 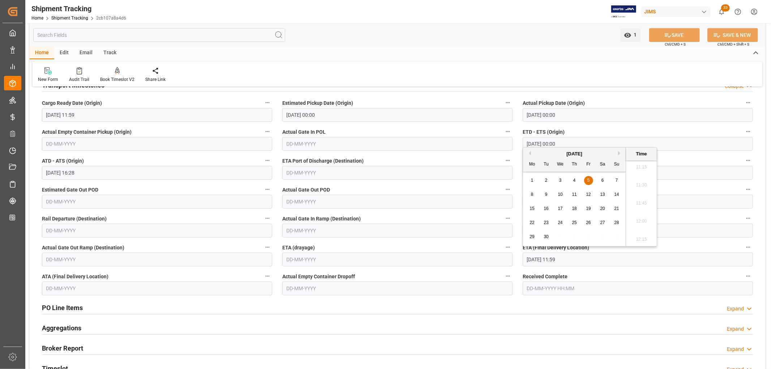 I want to click on div: We, so click(x=560, y=164).